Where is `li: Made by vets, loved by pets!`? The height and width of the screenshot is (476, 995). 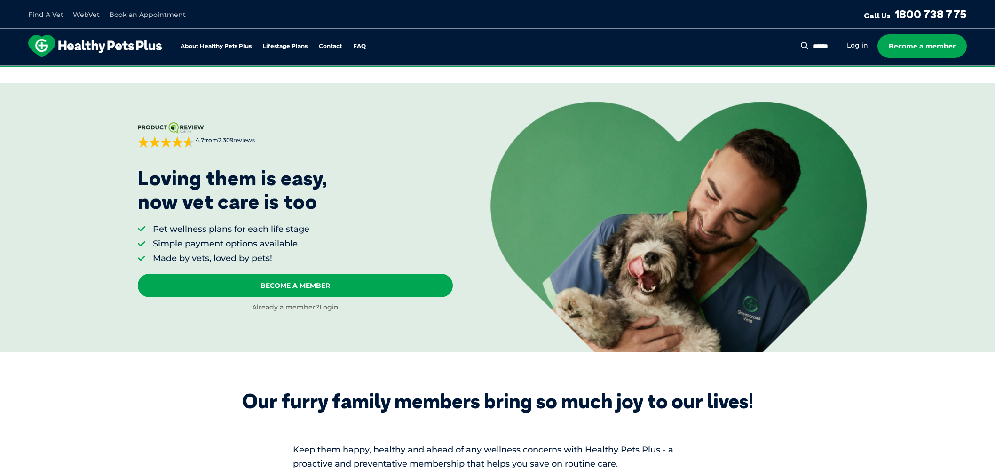
li: Made by vets, loved by pets! is located at coordinates (231, 258).